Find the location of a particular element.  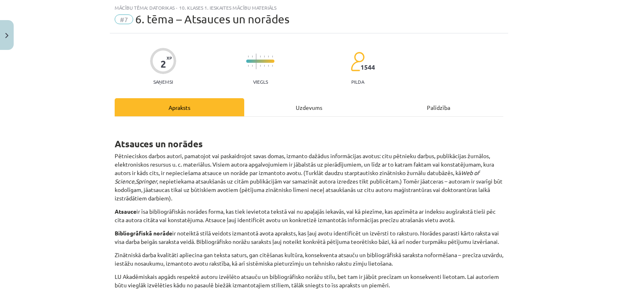

p: LU Akadēmiskais apgāds respektē autoru izvēlēto atsauču un bibliogrāfisko norāžu stilu, bet tam i... is located at coordinates (309, 281).